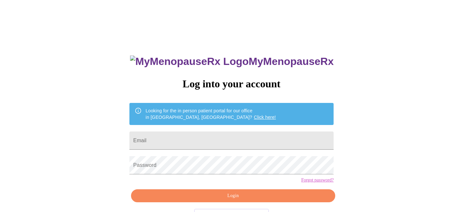 This screenshot has width=463, height=212. Describe the element at coordinates (232, 61) in the screenshot. I see `h3: MyMenopauseRx` at that location.